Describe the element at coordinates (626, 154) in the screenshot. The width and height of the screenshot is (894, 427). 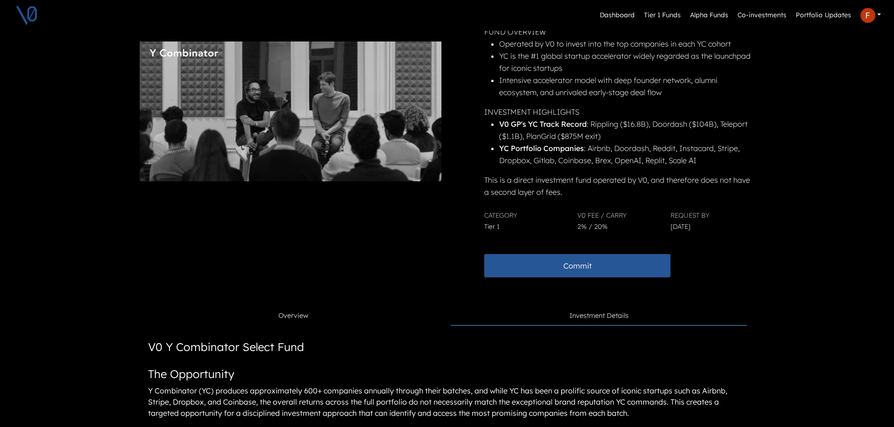
I see `li: : Airbnb, Doordash, Reddit, Instacard, Stripe, Dropbox, Gitlab, Coinbase, Brex, OpenAI, Replit, S...` at that location.